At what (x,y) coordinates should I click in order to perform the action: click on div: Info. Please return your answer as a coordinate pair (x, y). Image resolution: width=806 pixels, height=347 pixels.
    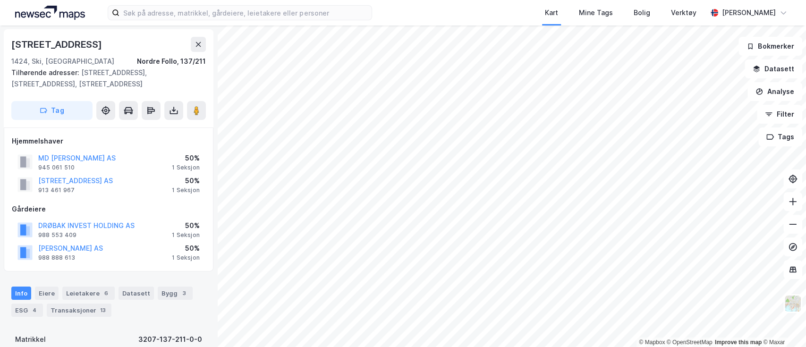
    Looking at the image, I should click on (21, 293).